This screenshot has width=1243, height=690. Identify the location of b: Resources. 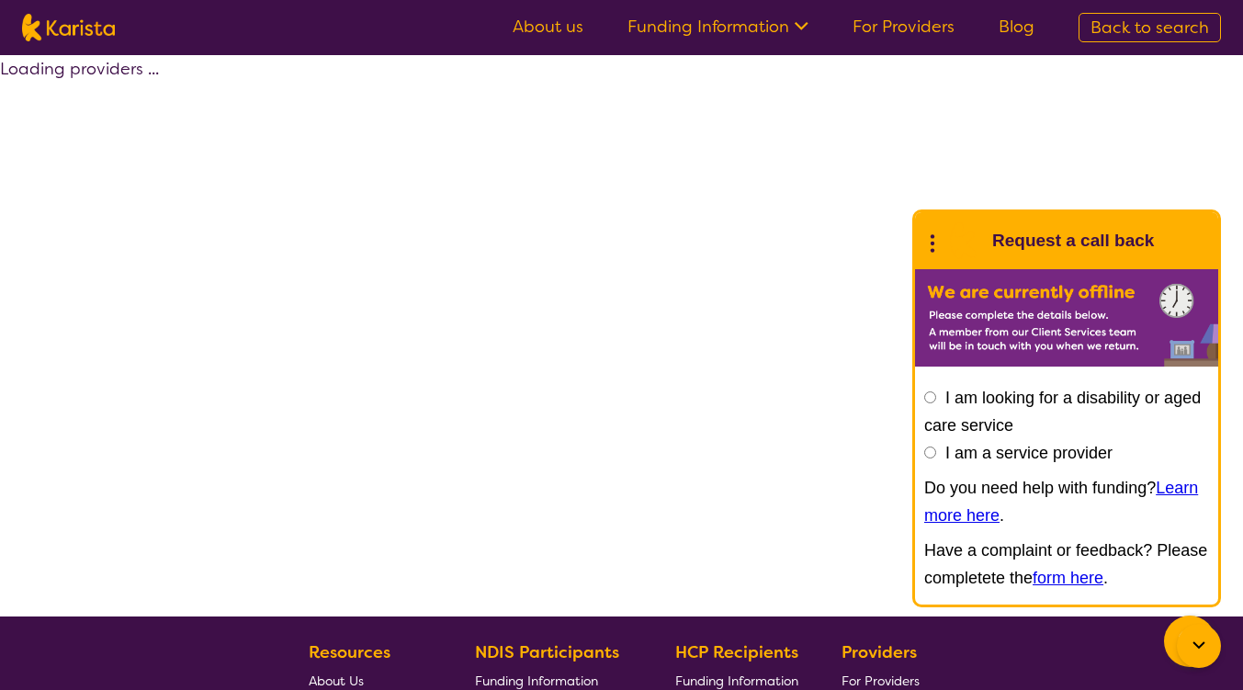
(349, 652).